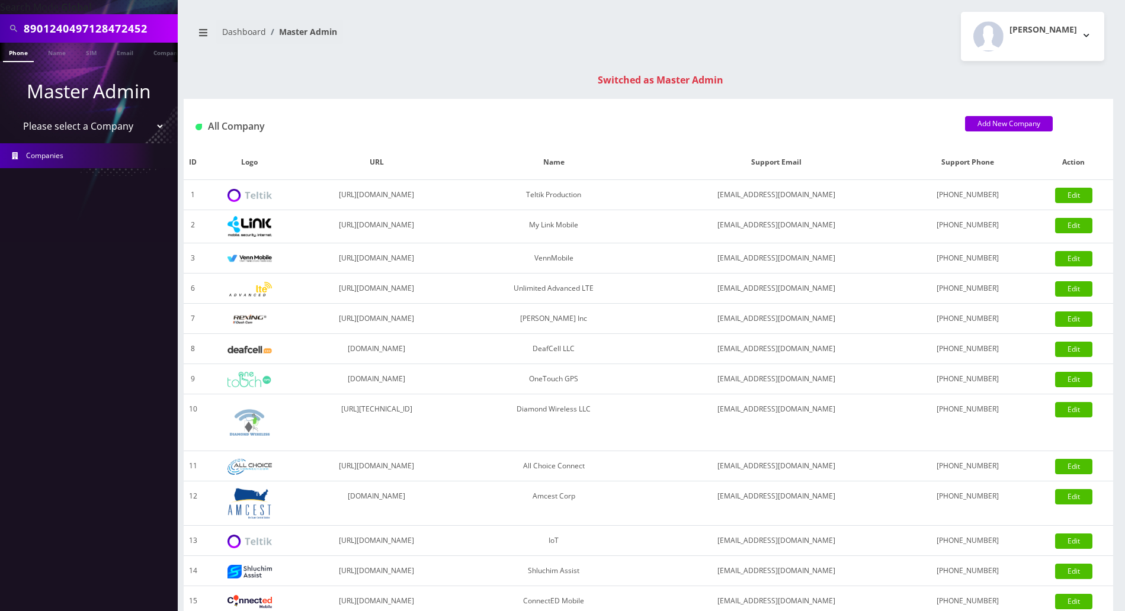 Image resolution: width=1125 pixels, height=611 pixels. I want to click on td: My Link Mobile, so click(554, 227).